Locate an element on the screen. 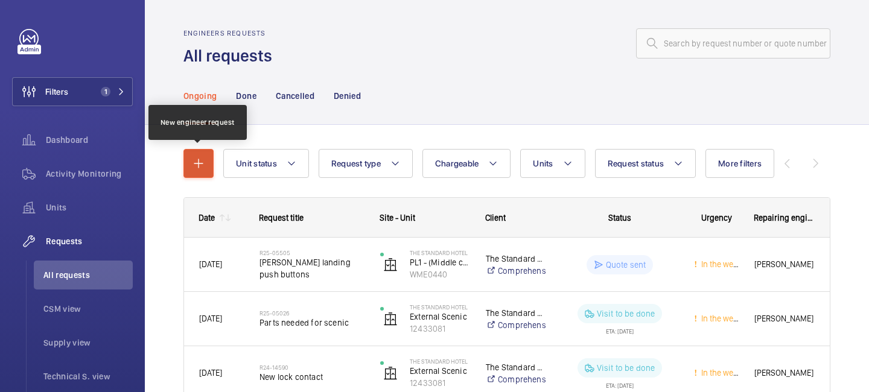 The height and width of the screenshot is (392, 869). h2: R25-05505 is located at coordinates (312, 253).